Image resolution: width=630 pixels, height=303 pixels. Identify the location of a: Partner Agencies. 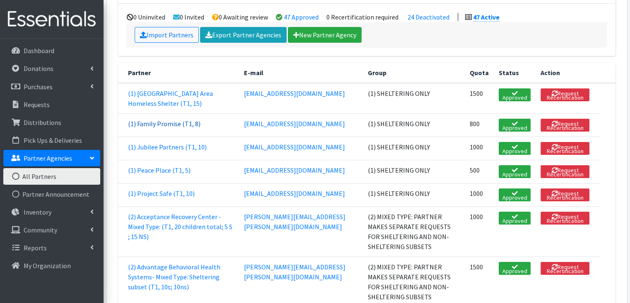
(52, 158).